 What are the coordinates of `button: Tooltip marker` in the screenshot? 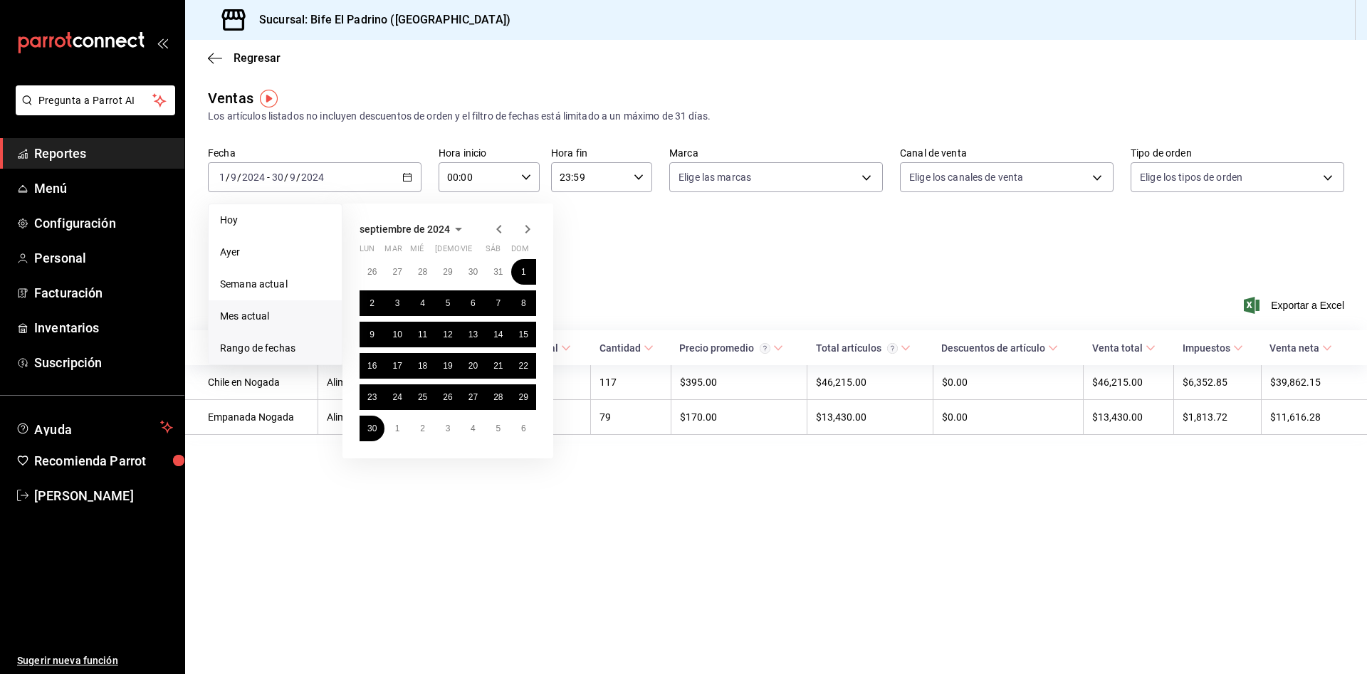 It's located at (268, 98).